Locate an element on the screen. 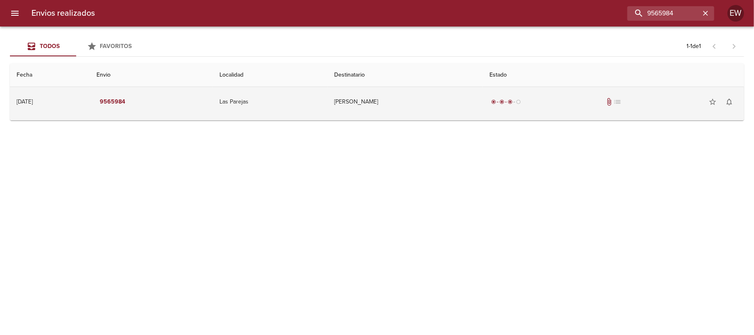 This screenshot has height=335, width=754. button: 9565984 is located at coordinates (112, 102).